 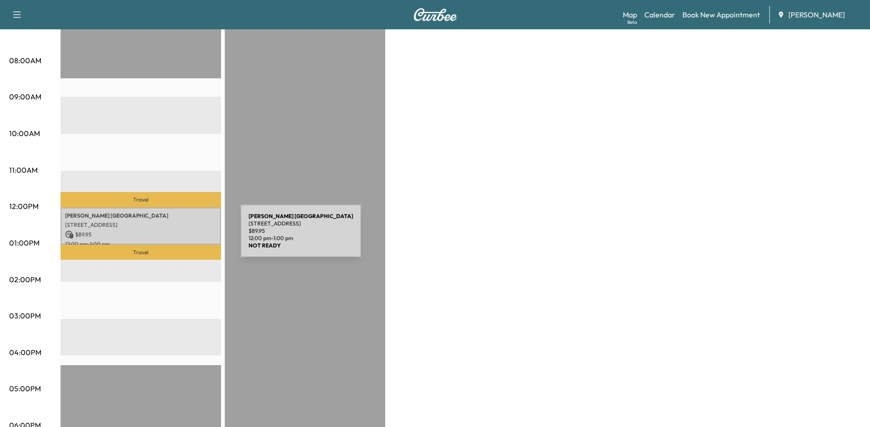 I want to click on p: 05:00PM, so click(x=25, y=389).